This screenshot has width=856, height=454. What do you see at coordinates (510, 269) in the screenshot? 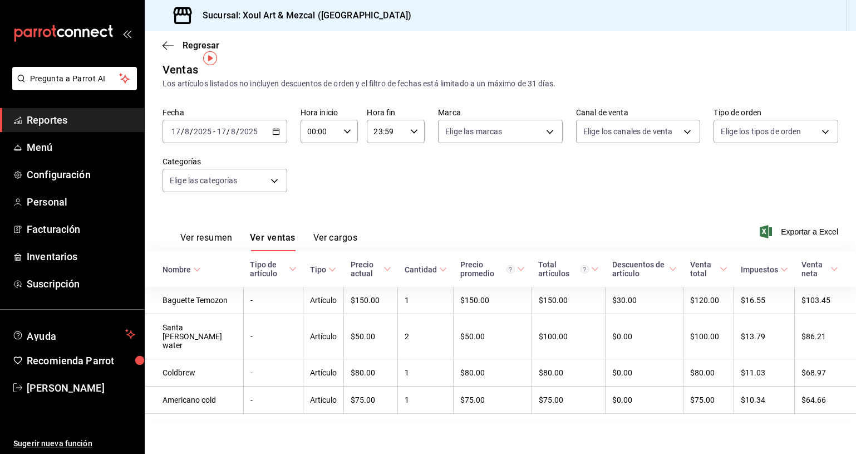
I see `svg: Precio promedio = Total artículos / cantidad` at bounding box center [510, 269].